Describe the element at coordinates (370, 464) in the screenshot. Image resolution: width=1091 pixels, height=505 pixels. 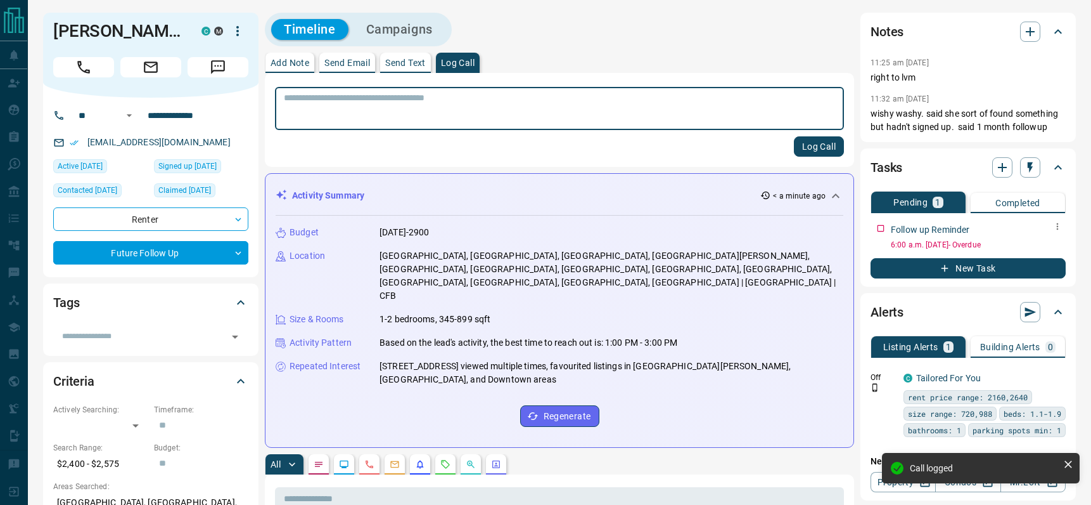
I see `svg: Calls` at that location.